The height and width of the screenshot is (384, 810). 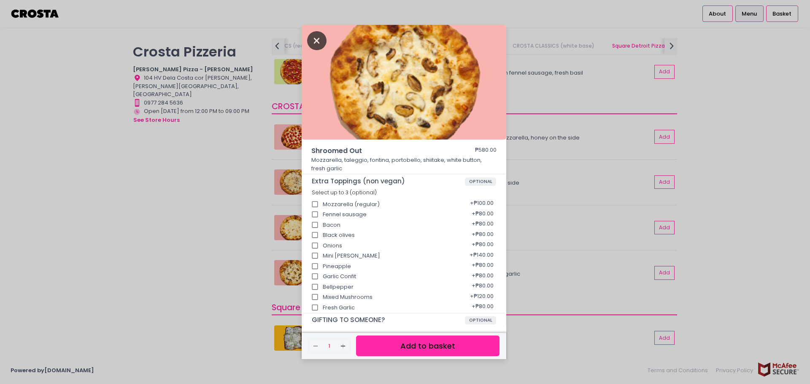 I want to click on span: GIFTING TO SOMEONE?, so click(x=388, y=320).